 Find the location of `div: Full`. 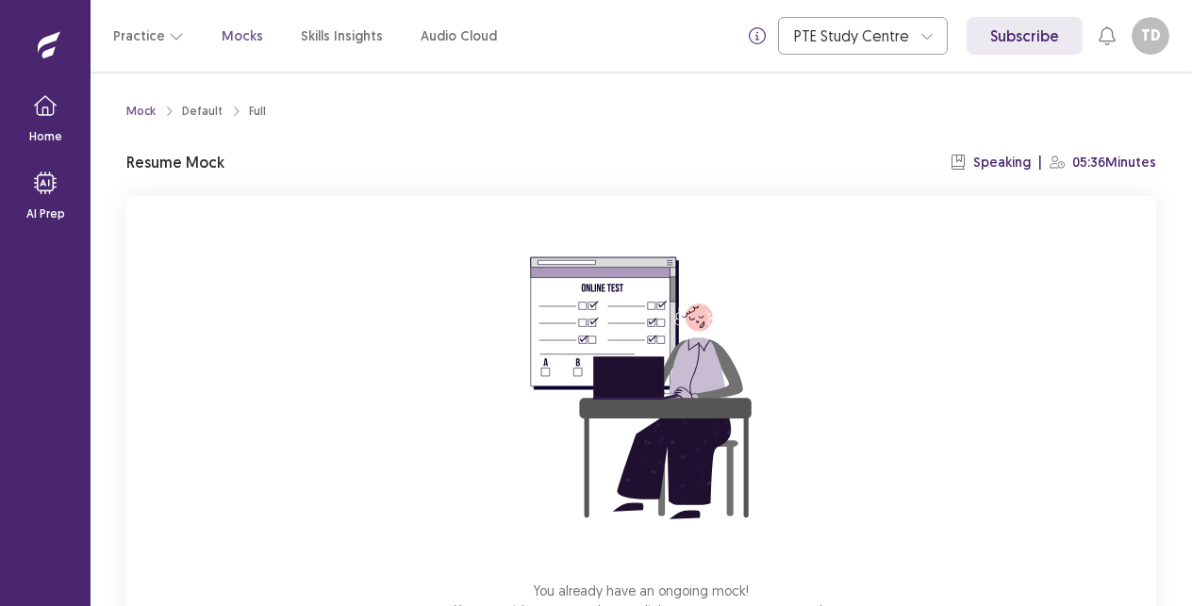

div: Full is located at coordinates (257, 111).